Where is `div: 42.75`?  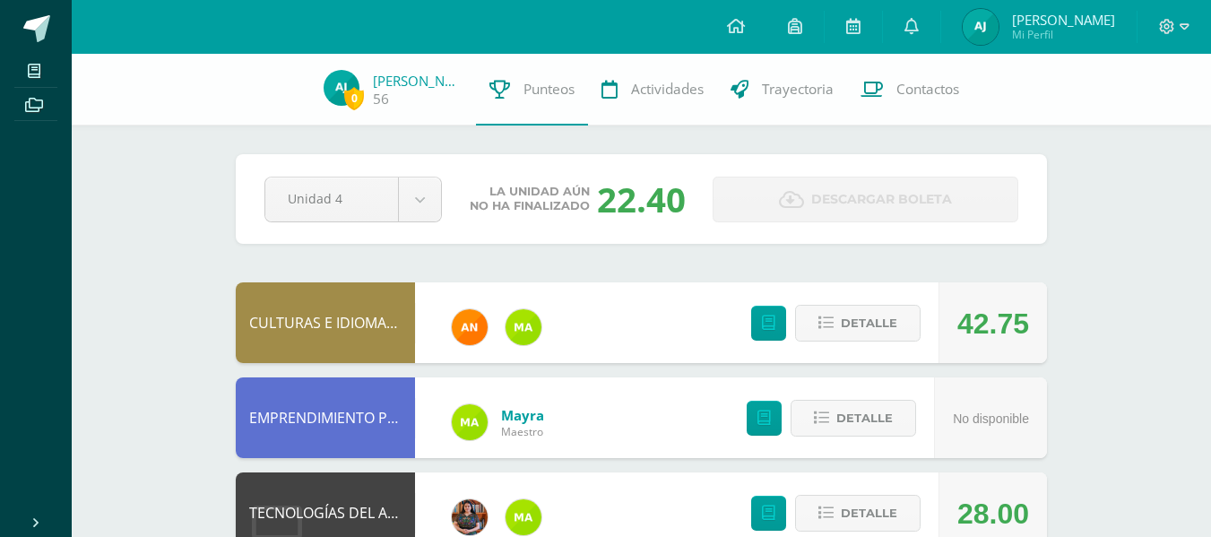 div: 42.75 is located at coordinates (993, 324).